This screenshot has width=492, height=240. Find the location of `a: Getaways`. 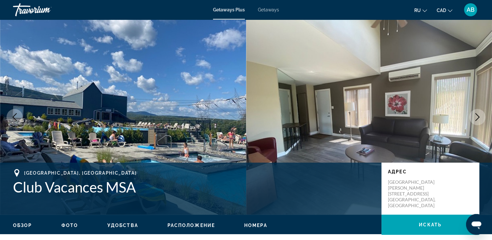

a: Getaways is located at coordinates (268, 10).